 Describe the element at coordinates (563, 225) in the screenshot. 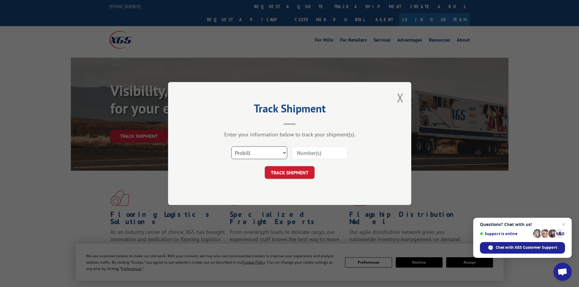

I see `span: Close chat` at that location.